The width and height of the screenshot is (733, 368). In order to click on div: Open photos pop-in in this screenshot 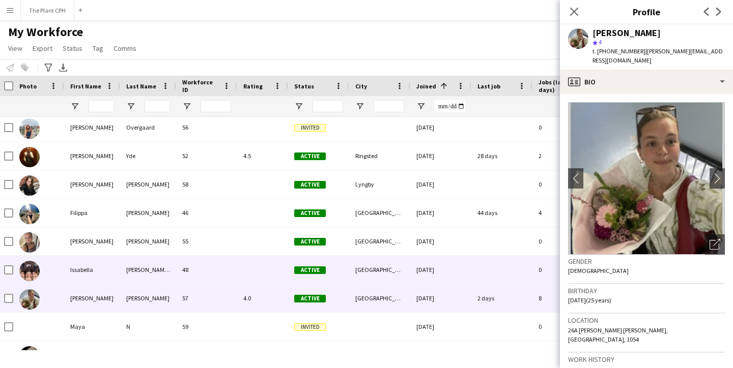, I will do `click(714, 245)`.